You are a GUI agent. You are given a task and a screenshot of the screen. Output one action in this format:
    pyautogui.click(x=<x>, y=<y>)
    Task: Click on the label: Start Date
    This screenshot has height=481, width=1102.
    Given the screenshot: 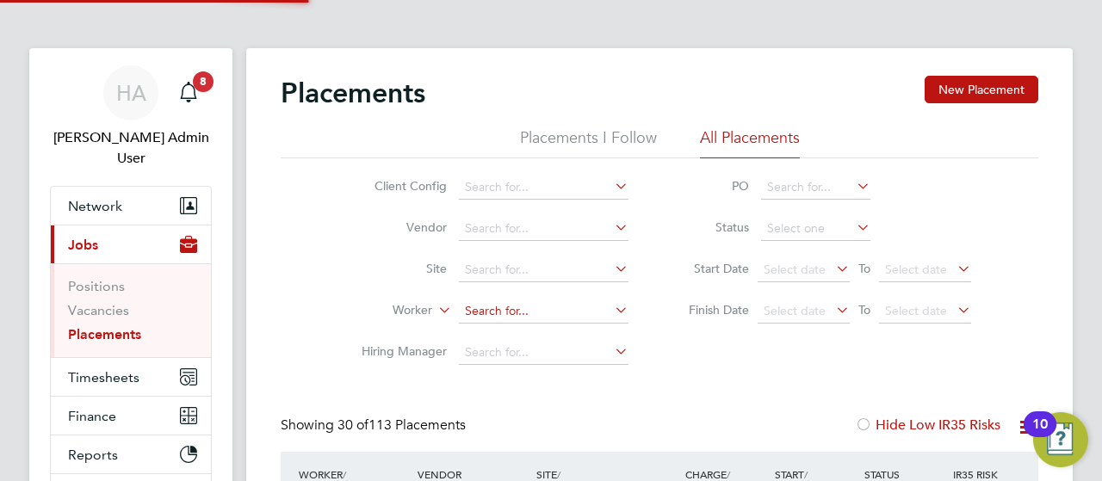 What is the action you would take?
    pyautogui.click(x=710, y=269)
    